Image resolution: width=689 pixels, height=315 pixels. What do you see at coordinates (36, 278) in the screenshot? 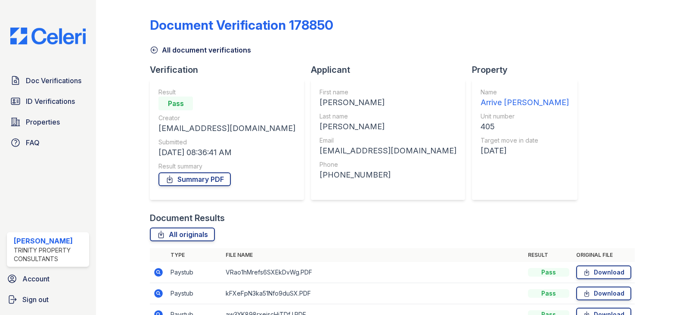
I see `span: Account` at bounding box center [36, 278].